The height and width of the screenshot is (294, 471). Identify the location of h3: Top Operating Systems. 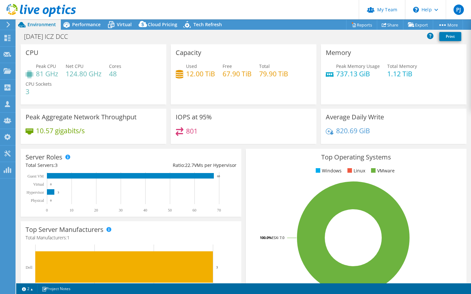
(357, 157).